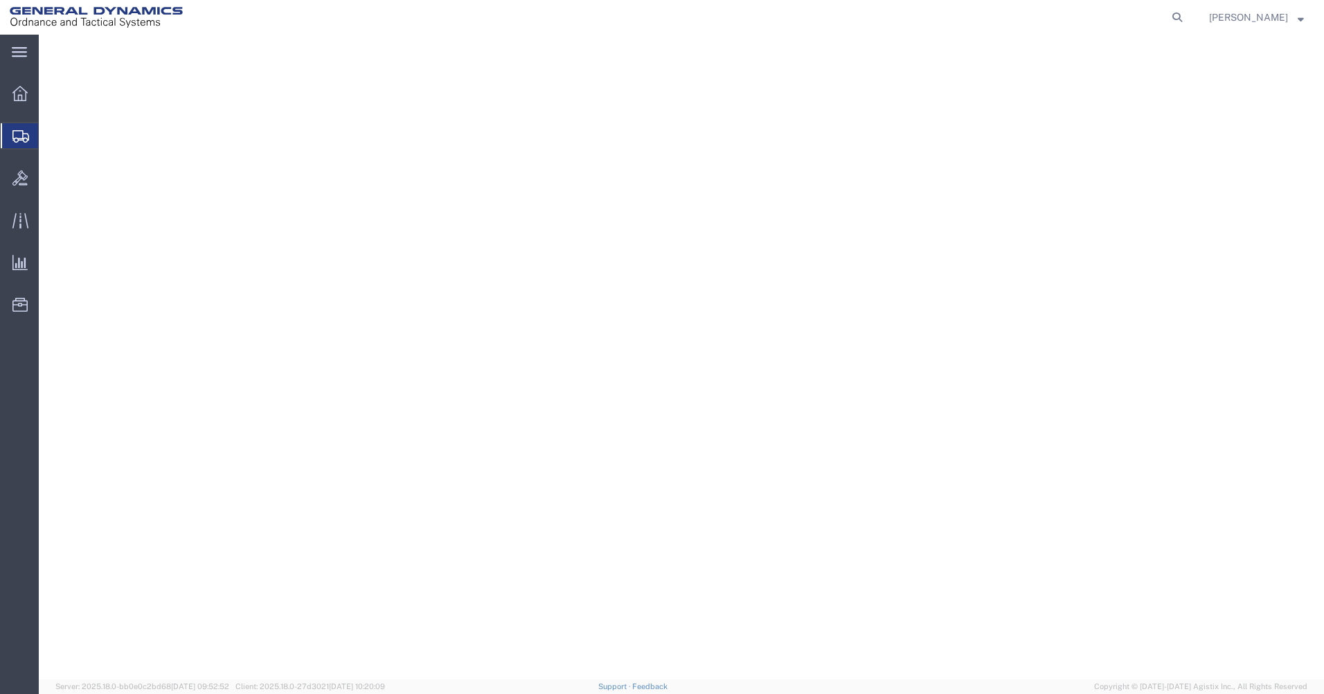  I want to click on span: Client: 2025.18.0-27d3021, so click(310, 686).